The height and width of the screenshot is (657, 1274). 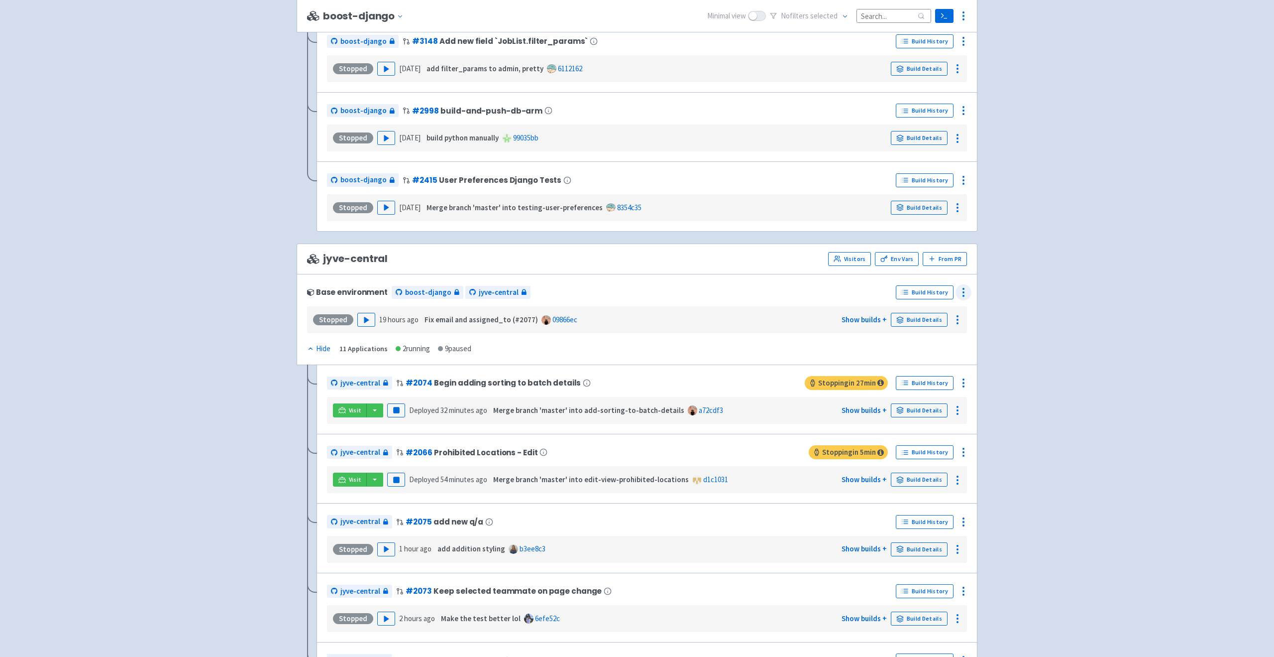 I want to click on strong: Merge branch 'master' into testing-user-preferences, so click(x=515, y=207).